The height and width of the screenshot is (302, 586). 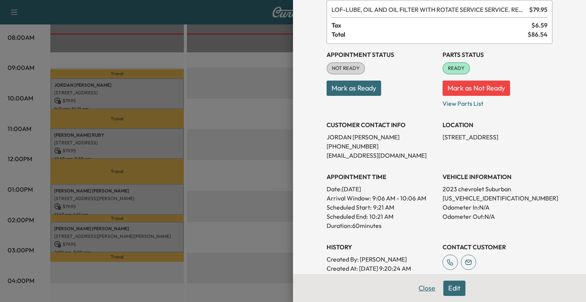 What do you see at coordinates (497, 125) in the screenshot?
I see `h3: LOCATION` at bounding box center [497, 125].